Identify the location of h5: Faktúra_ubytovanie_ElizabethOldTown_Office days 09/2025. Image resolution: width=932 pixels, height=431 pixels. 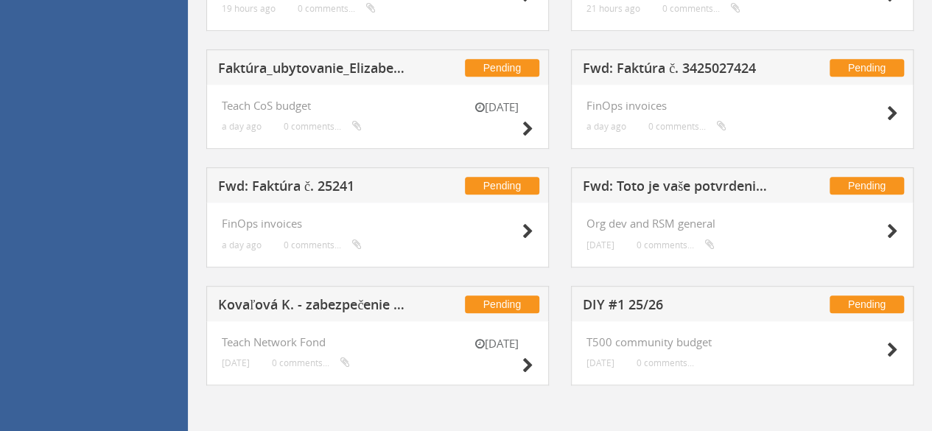
(314, 70).